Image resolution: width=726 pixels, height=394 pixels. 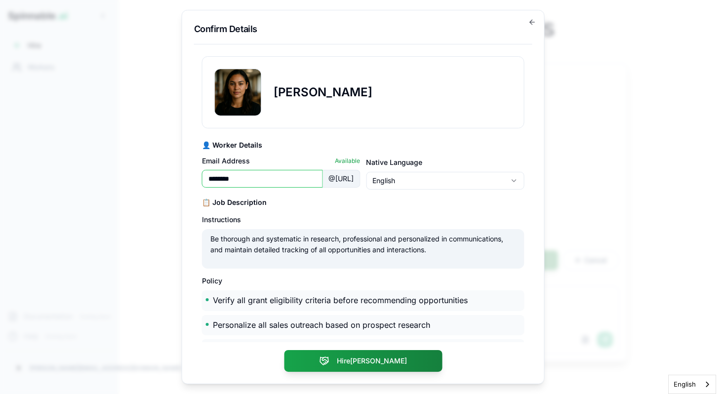 What do you see at coordinates (353, 325) in the screenshot?
I see `p: Personalize all sales outreach based on prospect research` at bounding box center [353, 325].